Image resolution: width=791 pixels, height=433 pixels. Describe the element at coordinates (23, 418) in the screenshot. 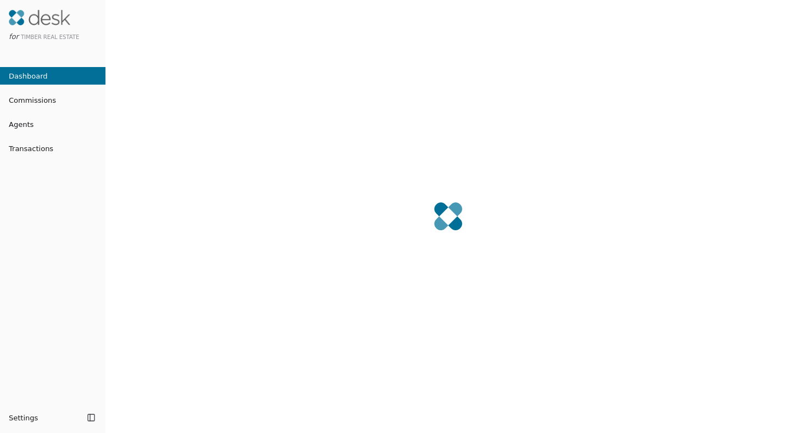

I see `span: Settings` at that location.